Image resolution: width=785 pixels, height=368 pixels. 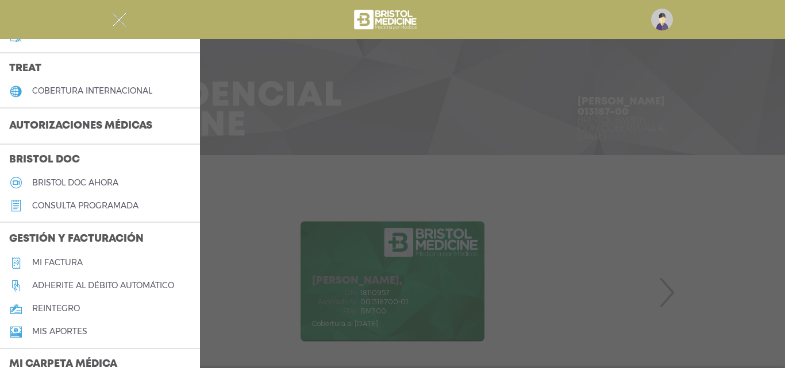 What do you see at coordinates (85, 206) in the screenshot?
I see `h5: consulta programada` at bounding box center [85, 206].